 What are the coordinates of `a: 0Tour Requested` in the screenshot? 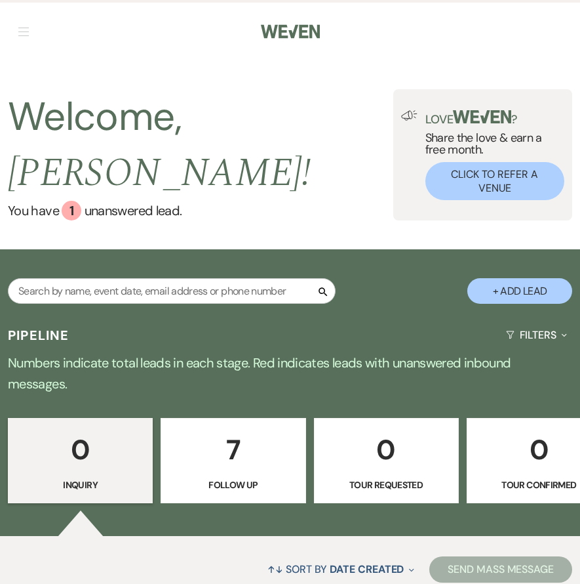 It's located at (386, 460).